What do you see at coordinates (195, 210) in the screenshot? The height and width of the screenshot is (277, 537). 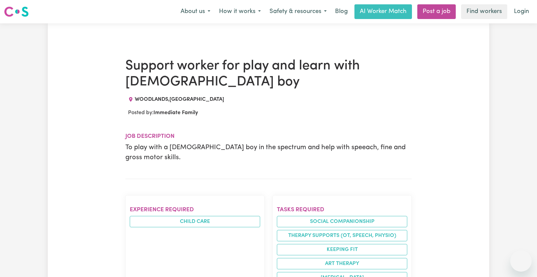 I see `h2: Experience required` at bounding box center [195, 210].